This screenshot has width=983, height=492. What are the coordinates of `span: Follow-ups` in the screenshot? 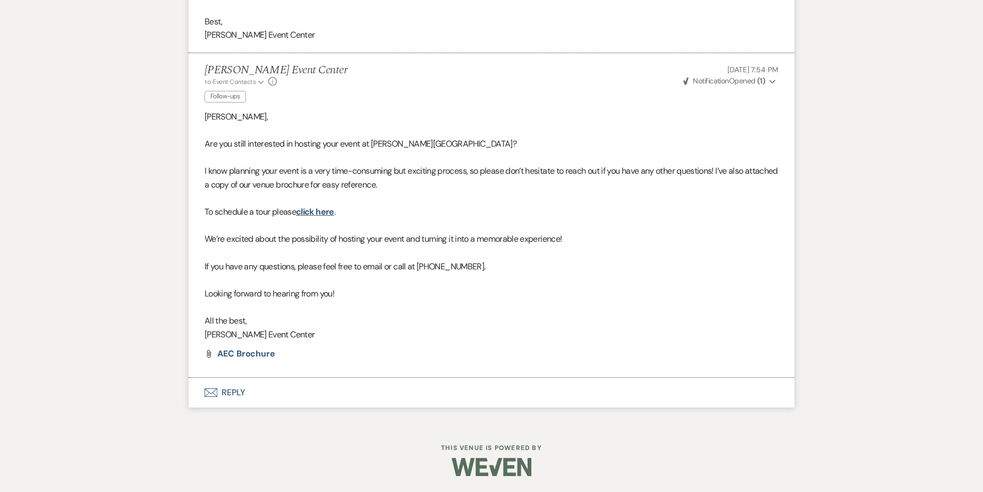 It's located at (225, 96).